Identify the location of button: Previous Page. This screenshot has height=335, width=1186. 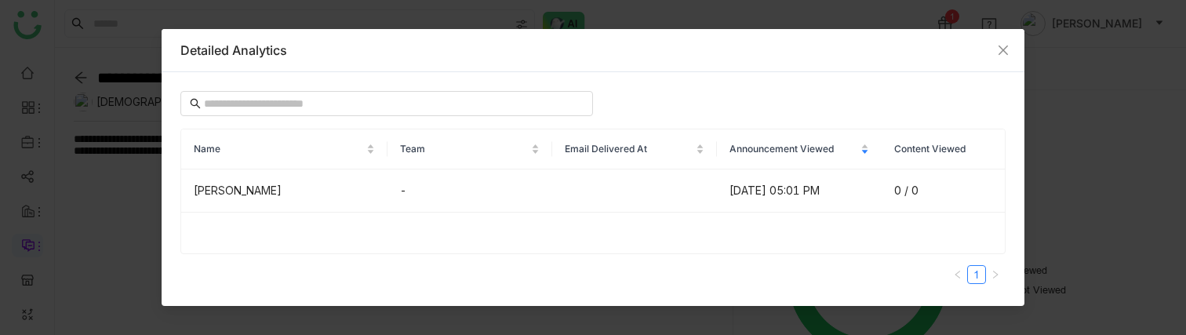
(957, 274).